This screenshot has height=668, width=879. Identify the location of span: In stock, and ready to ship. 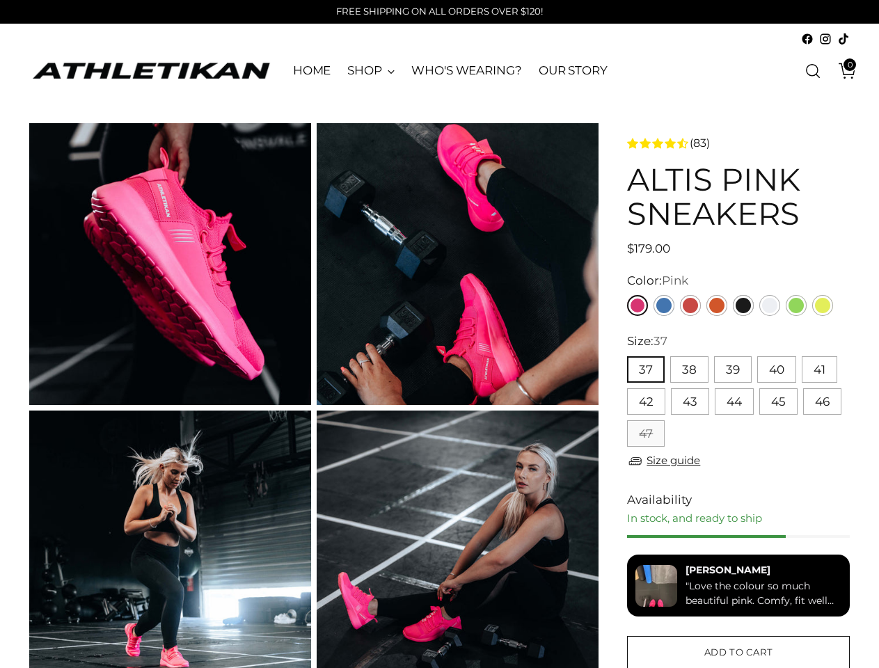
(695, 518).